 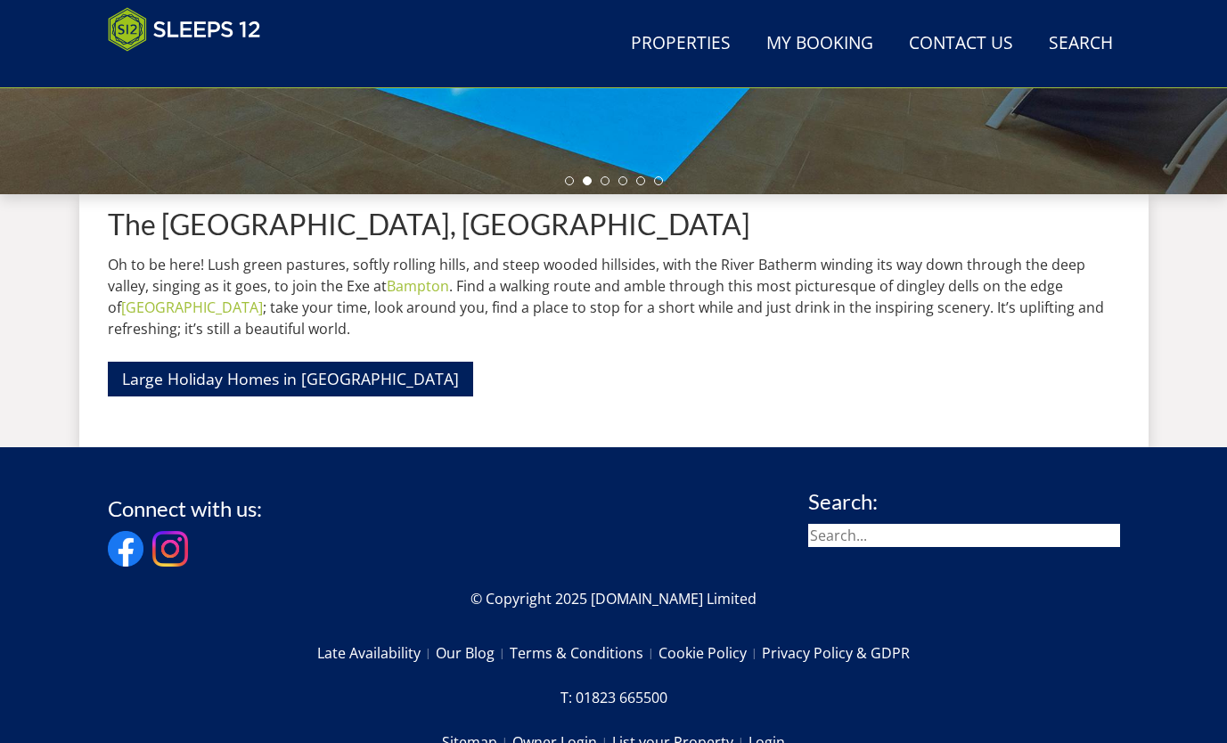 What do you see at coordinates (126, 549) in the screenshot?
I see `img: Facebook` at bounding box center [126, 549].